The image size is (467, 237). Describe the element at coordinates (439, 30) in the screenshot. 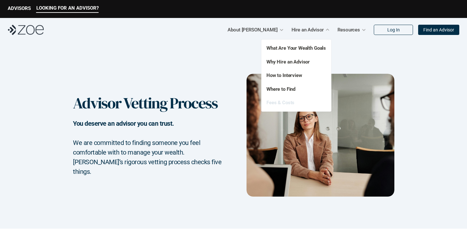

I see `a: Find an Advisor` at that location.